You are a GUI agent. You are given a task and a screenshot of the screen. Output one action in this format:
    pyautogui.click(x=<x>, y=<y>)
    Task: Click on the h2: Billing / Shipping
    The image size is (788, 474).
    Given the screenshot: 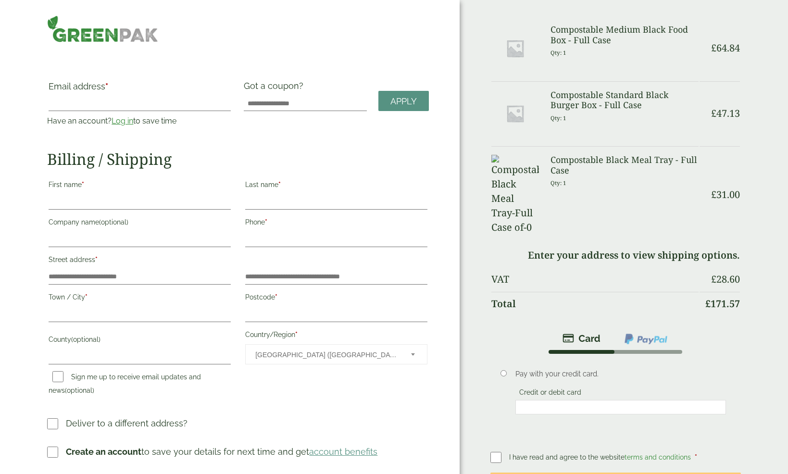 What is the action you would take?
    pyautogui.click(x=238, y=159)
    